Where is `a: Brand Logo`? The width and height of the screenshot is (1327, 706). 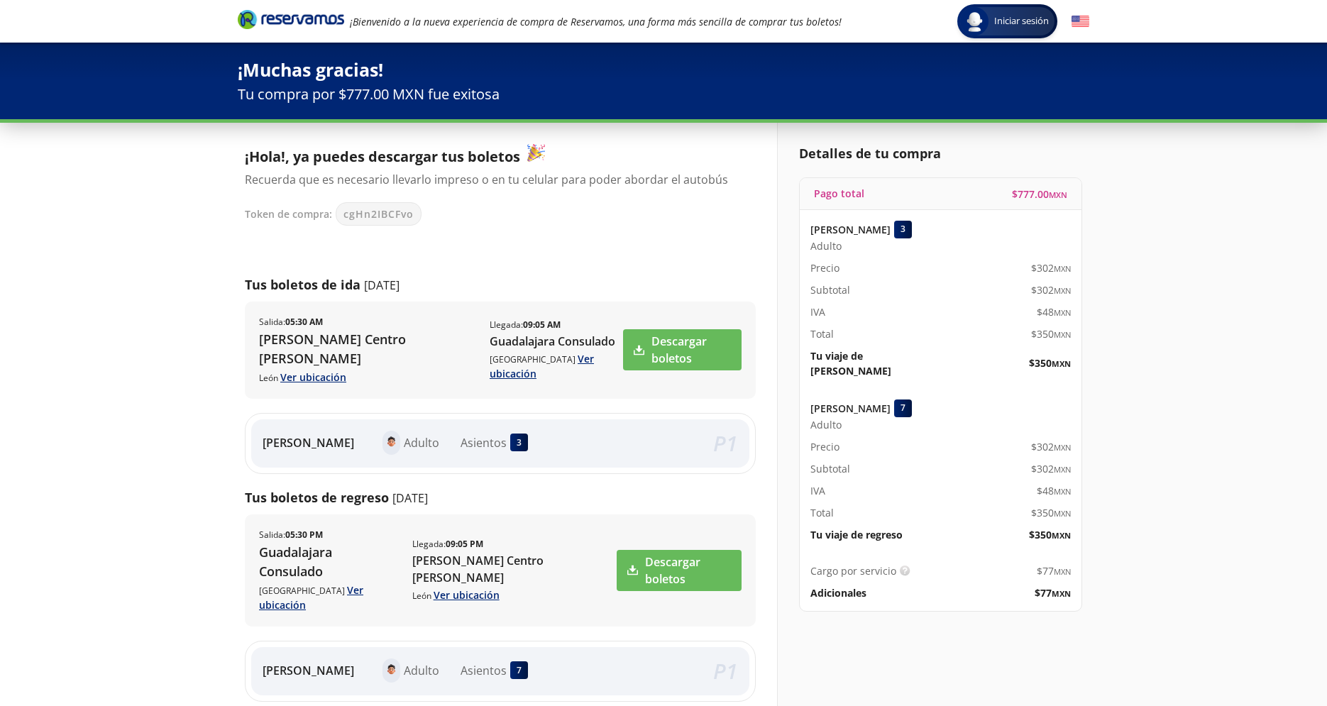 a: Brand Logo is located at coordinates (291, 21).